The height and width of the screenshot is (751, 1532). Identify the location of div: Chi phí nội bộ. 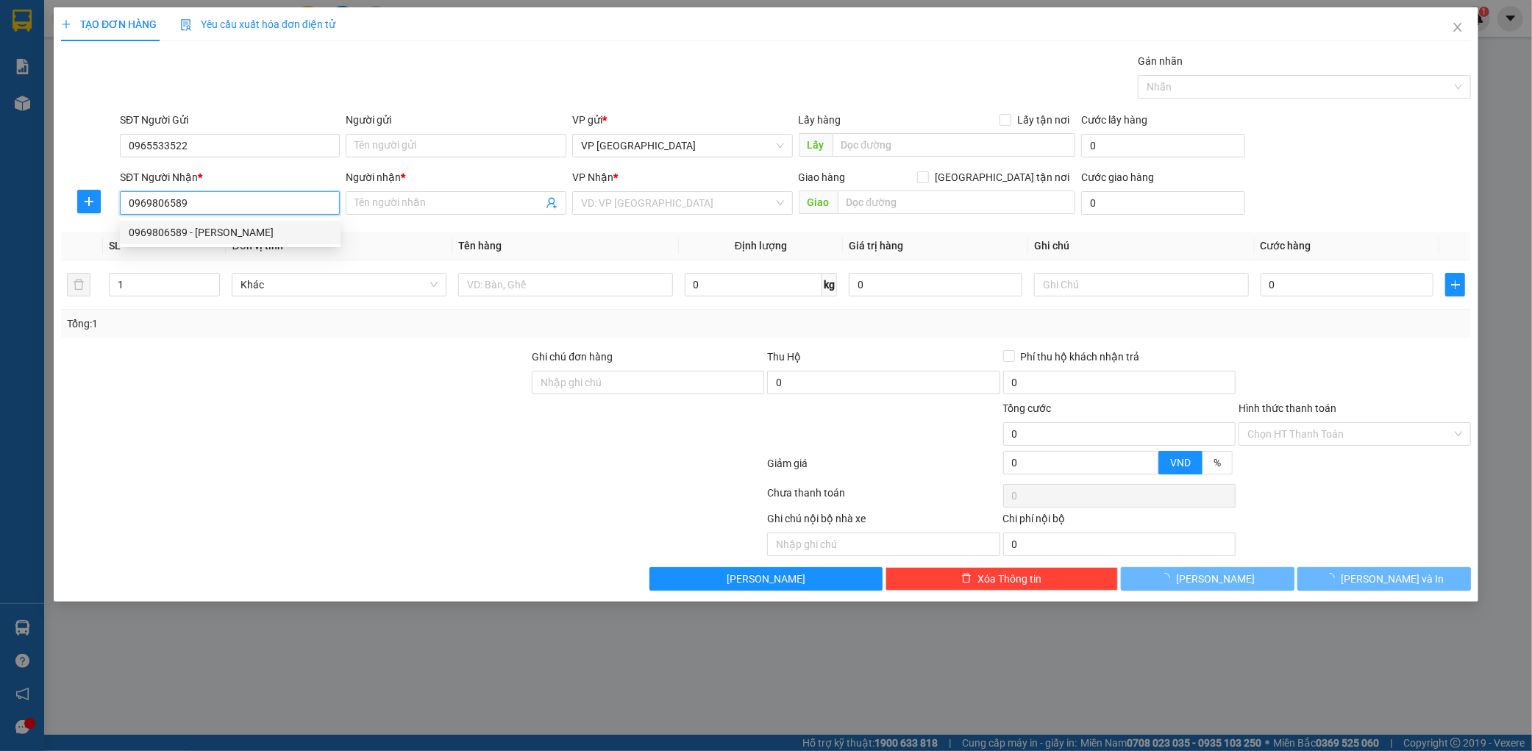
(1119, 521).